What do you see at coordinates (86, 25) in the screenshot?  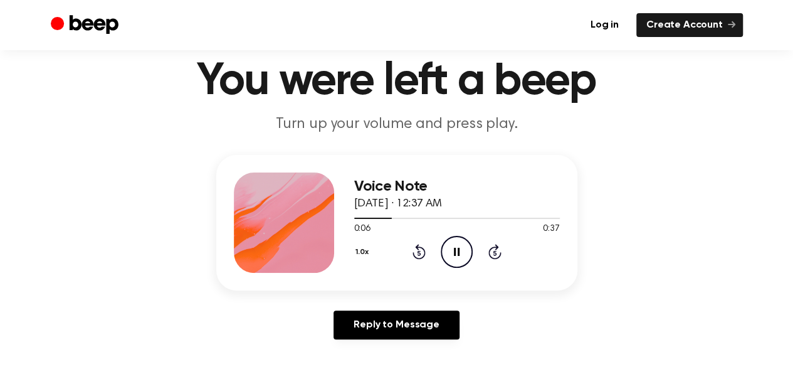 I see `a: Beep` at bounding box center [86, 25].